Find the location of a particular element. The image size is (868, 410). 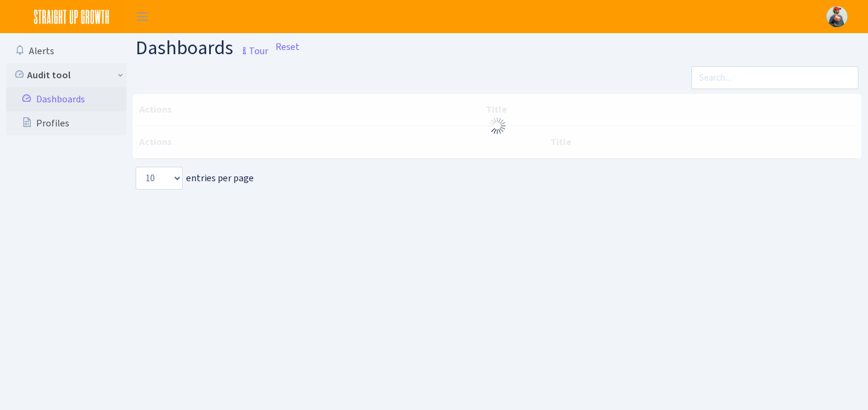

small: Tour is located at coordinates (253, 51).